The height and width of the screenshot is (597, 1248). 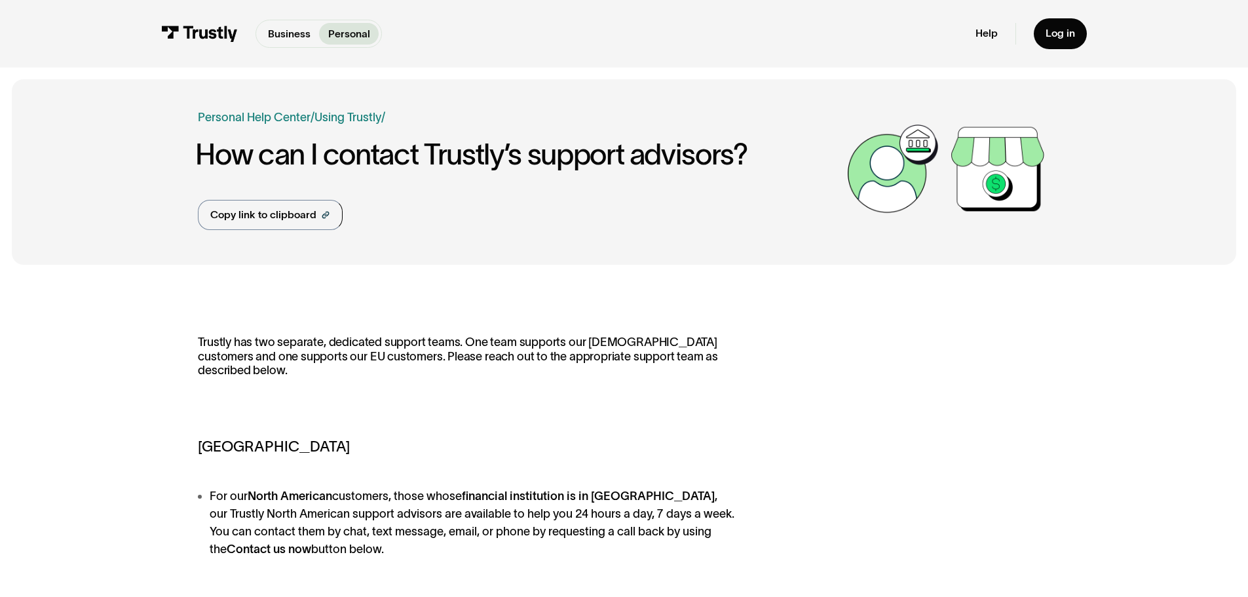 I want to click on p: Personal, so click(x=349, y=34).